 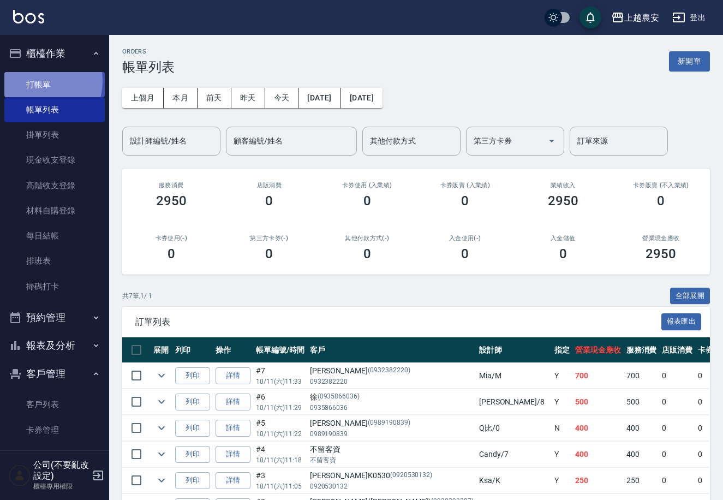 I want to click on button: 全部展開, so click(x=691, y=296).